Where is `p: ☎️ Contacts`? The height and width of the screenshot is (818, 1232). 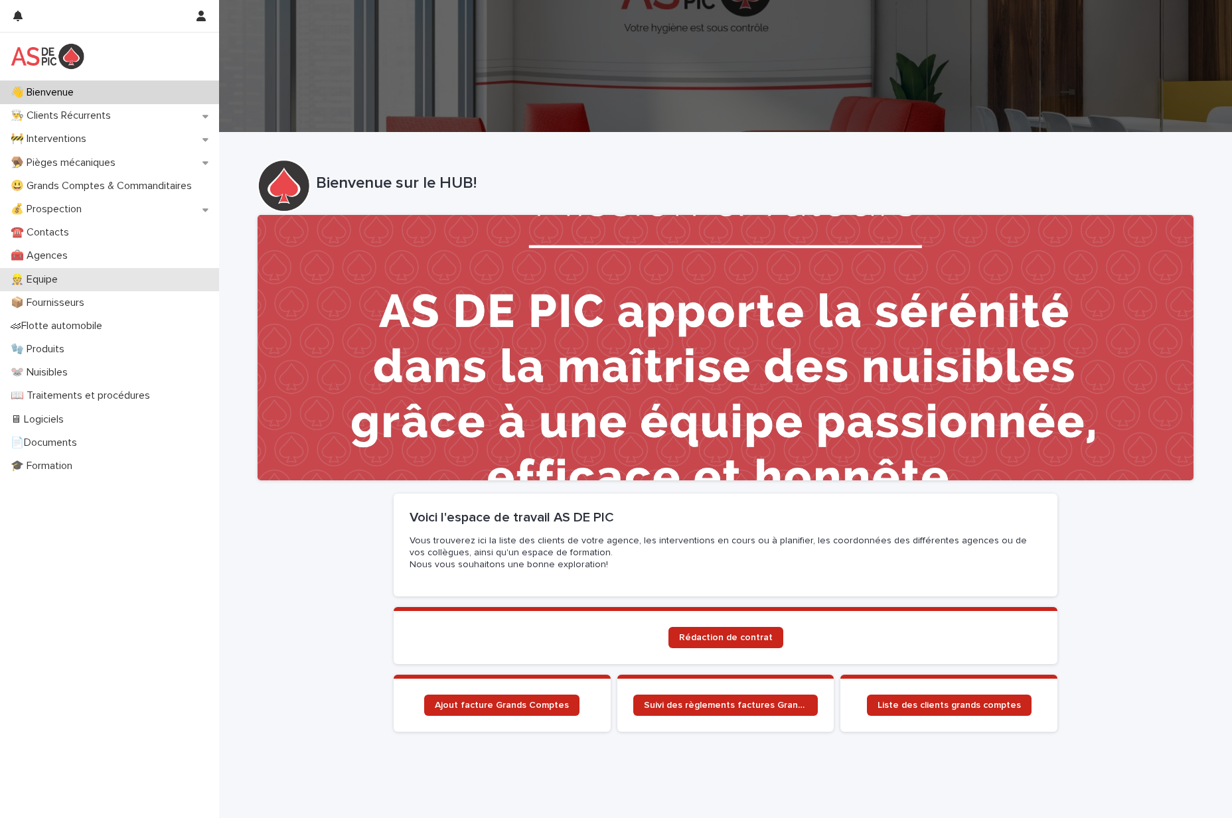 p: ☎️ Contacts is located at coordinates (42, 232).